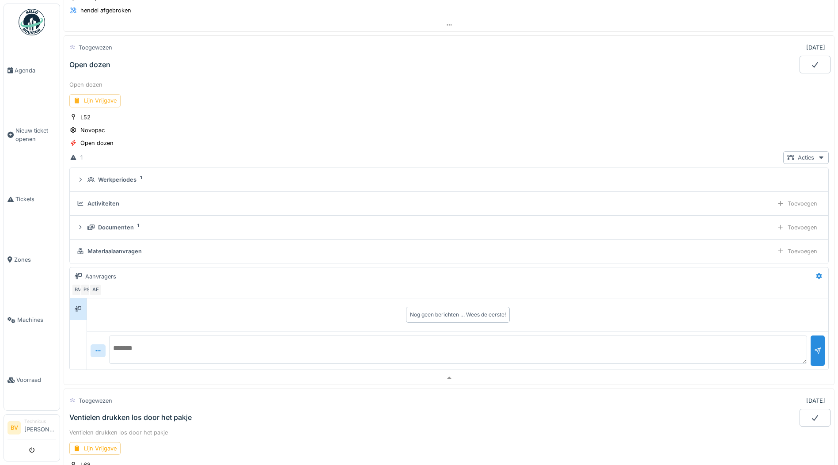 Image resolution: width=838 pixels, height=465 pixels. Describe the element at coordinates (117, 179) in the screenshot. I see `div: Werkperiodes` at that location.